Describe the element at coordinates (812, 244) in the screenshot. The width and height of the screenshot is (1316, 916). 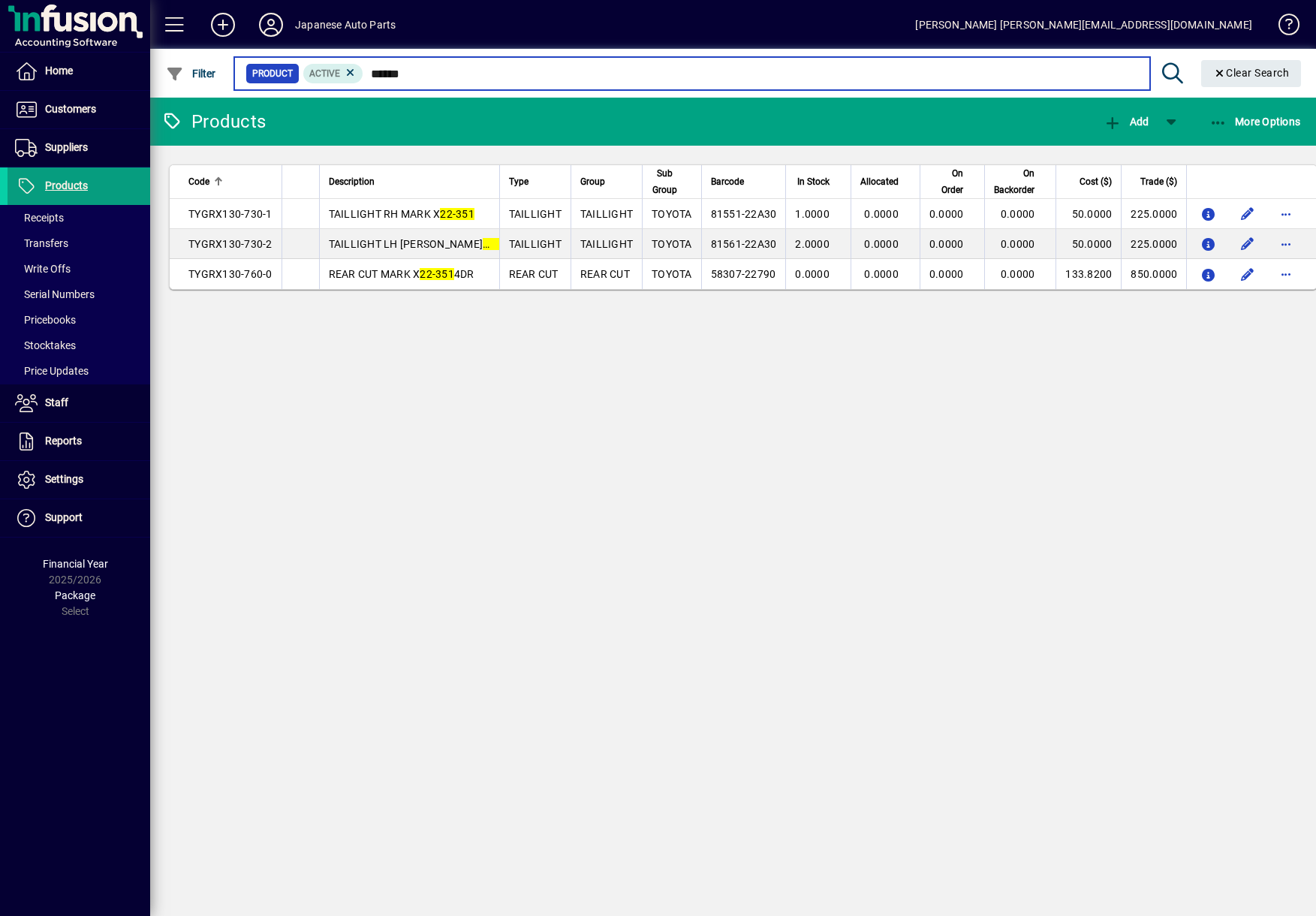
I see `span: 2.0000` at that location.